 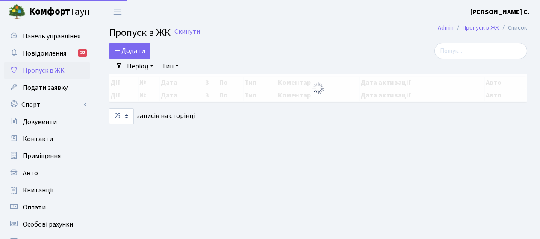 I want to click on span: Квитанції, so click(x=38, y=190).